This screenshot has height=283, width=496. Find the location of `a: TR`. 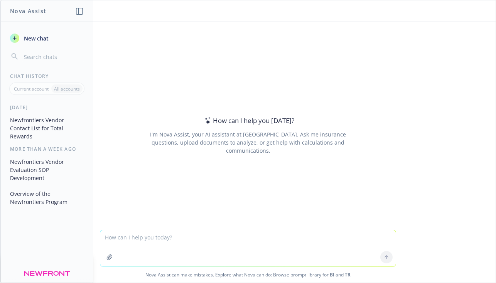

a: TR is located at coordinates (347, 275).